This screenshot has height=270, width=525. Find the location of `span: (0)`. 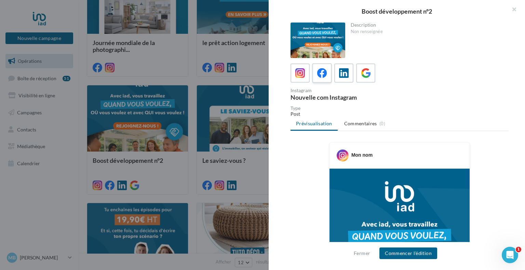

span: (0) is located at coordinates (382, 124).